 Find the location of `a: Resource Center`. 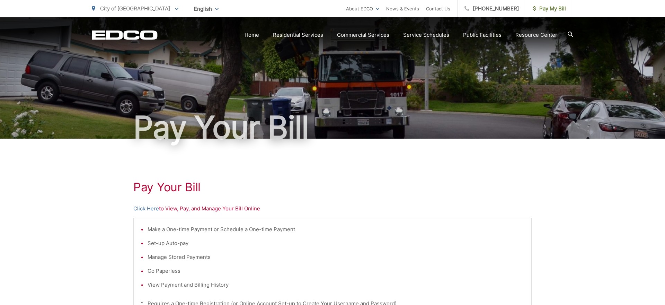

a: Resource Center is located at coordinates (536, 35).